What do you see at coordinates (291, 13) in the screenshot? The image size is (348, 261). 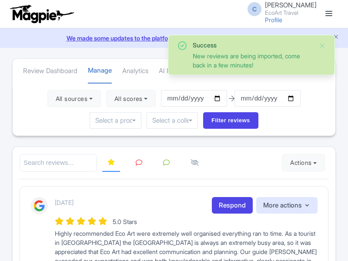 I see `small: EcoArt Travel` at bounding box center [291, 13].